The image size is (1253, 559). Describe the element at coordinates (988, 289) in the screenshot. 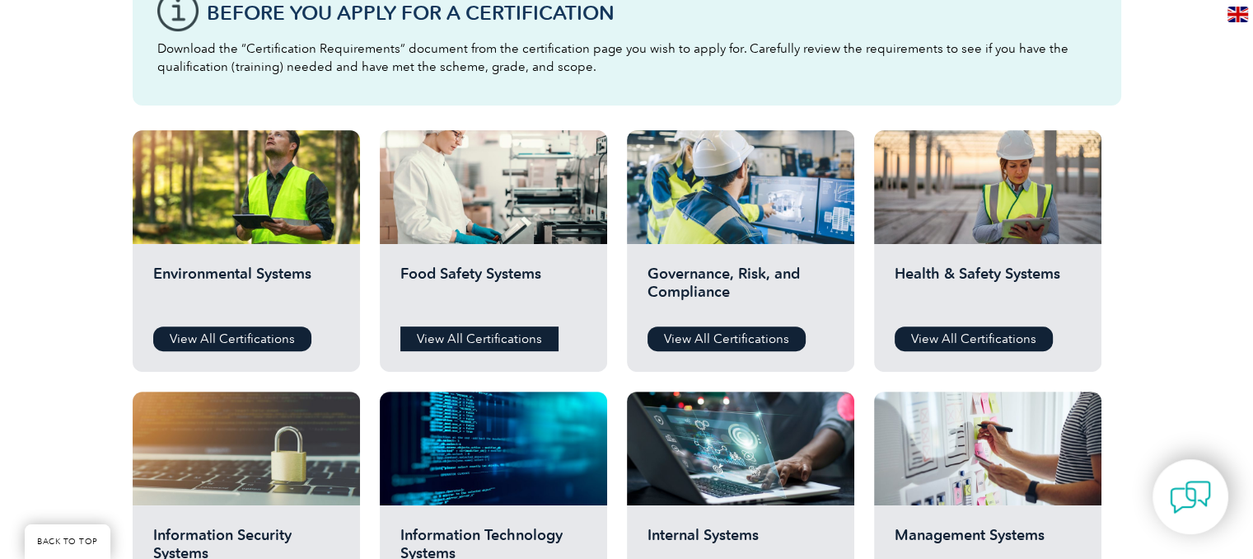

I see `h2: Health & Safety Systems` at that location.